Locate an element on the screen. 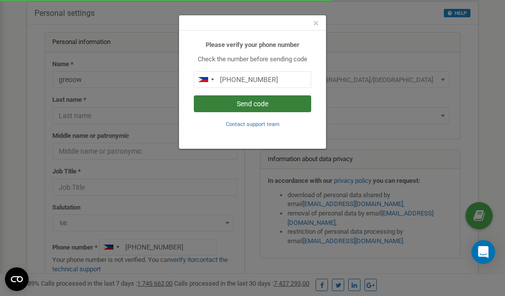  a: Contact support team is located at coordinates (253, 123).